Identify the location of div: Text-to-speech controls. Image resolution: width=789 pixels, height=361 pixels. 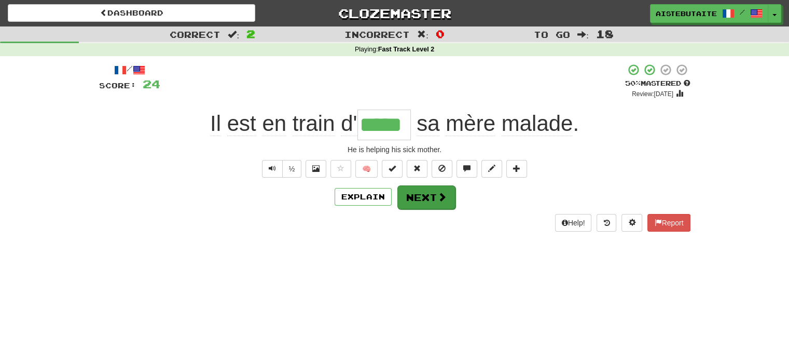
(281, 169).